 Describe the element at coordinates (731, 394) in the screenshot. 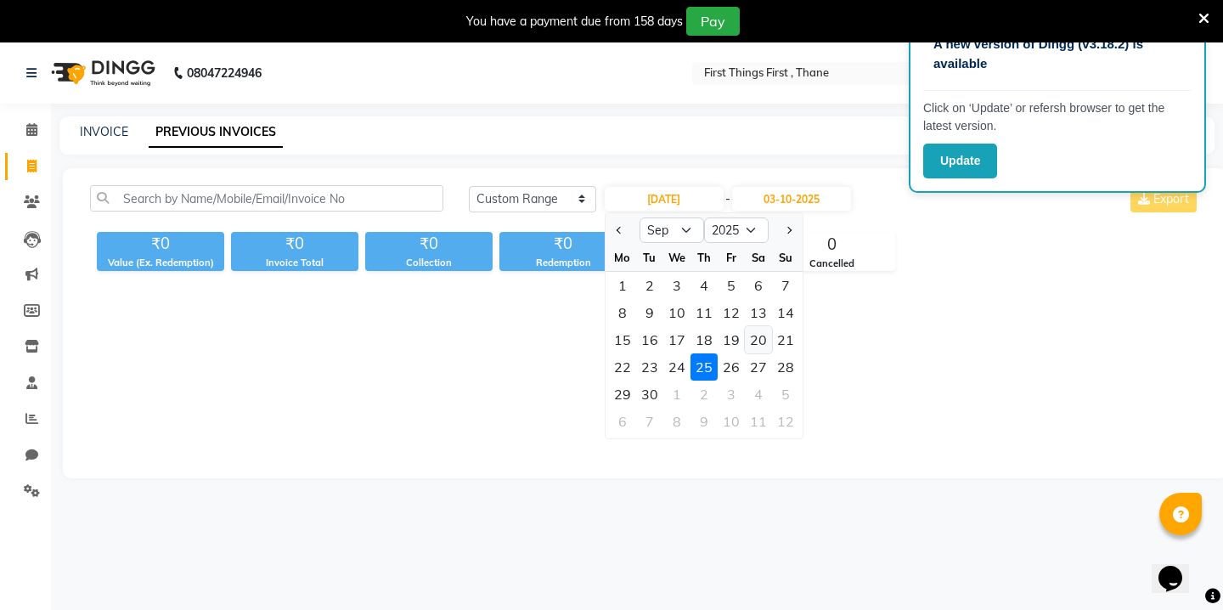

I see `div: Friday, October 3, 2025` at that location.